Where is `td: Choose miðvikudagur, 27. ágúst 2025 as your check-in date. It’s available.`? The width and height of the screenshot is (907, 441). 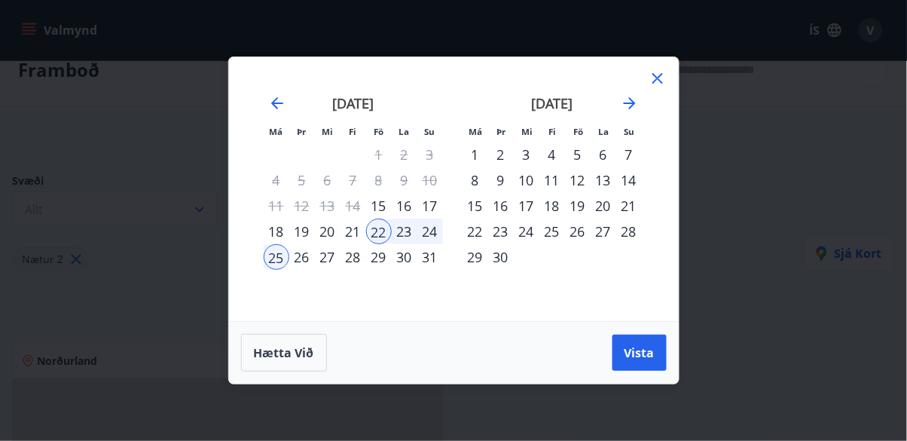 td: Choose miðvikudagur, 27. ágúst 2025 as your check-in date. It’s available. is located at coordinates (328, 257).